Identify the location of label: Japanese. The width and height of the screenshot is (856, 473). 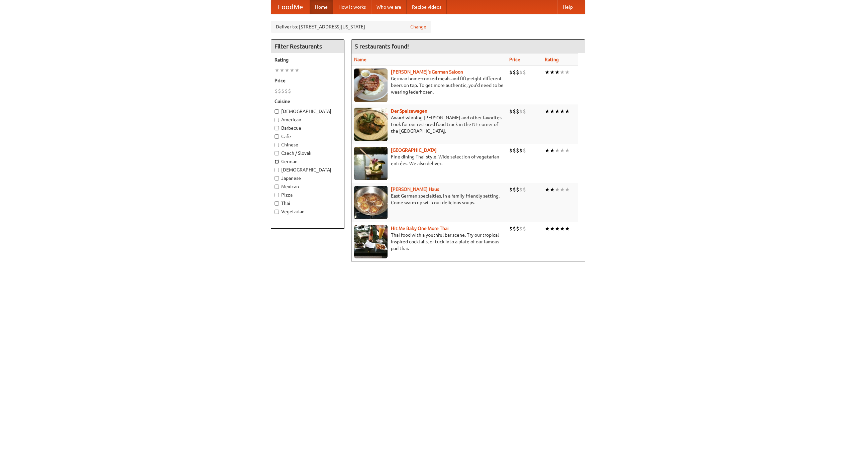
(307, 178).